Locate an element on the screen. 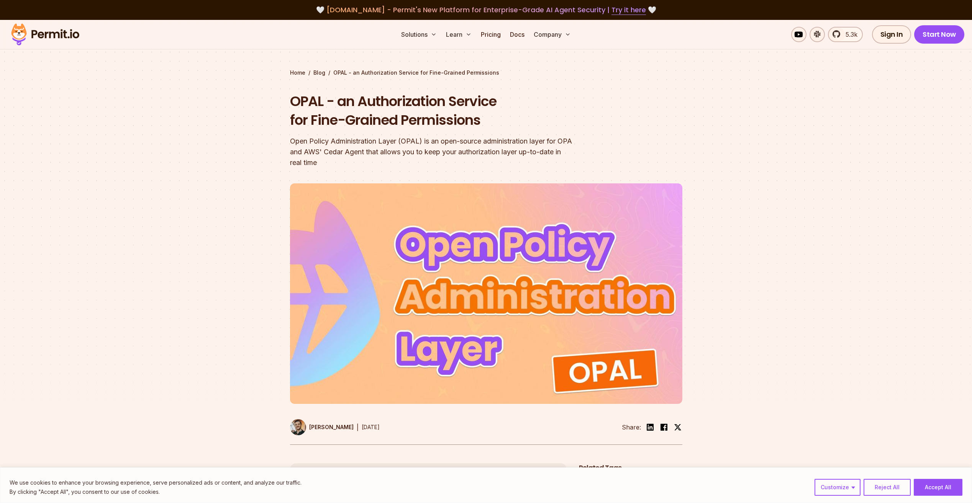 The width and height of the screenshot is (972, 503). button: Reject All is located at coordinates (887, 488).